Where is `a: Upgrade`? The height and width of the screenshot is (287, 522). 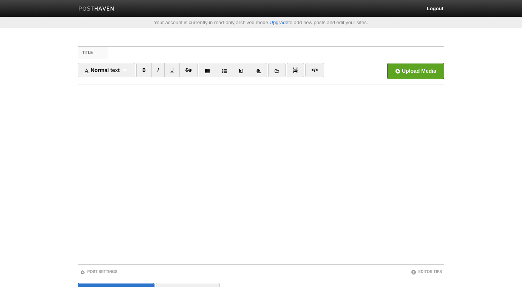 a: Upgrade is located at coordinates (279, 22).